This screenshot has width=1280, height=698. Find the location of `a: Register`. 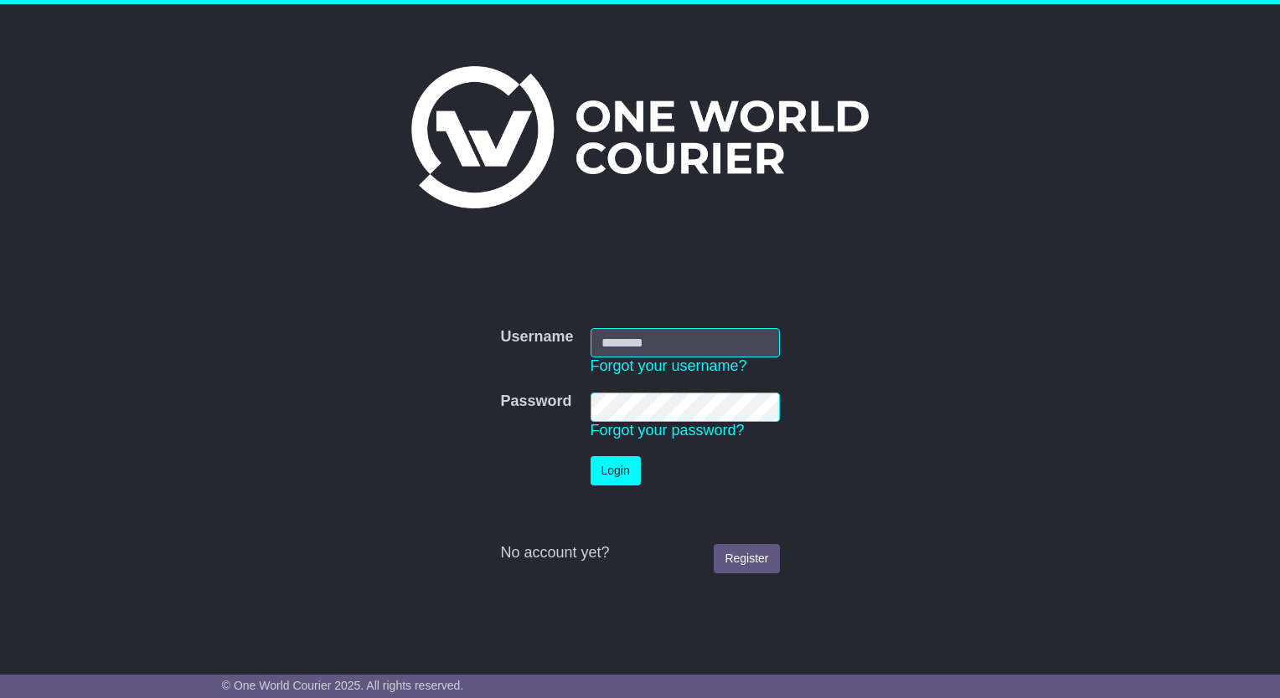

a: Register is located at coordinates (746, 559).